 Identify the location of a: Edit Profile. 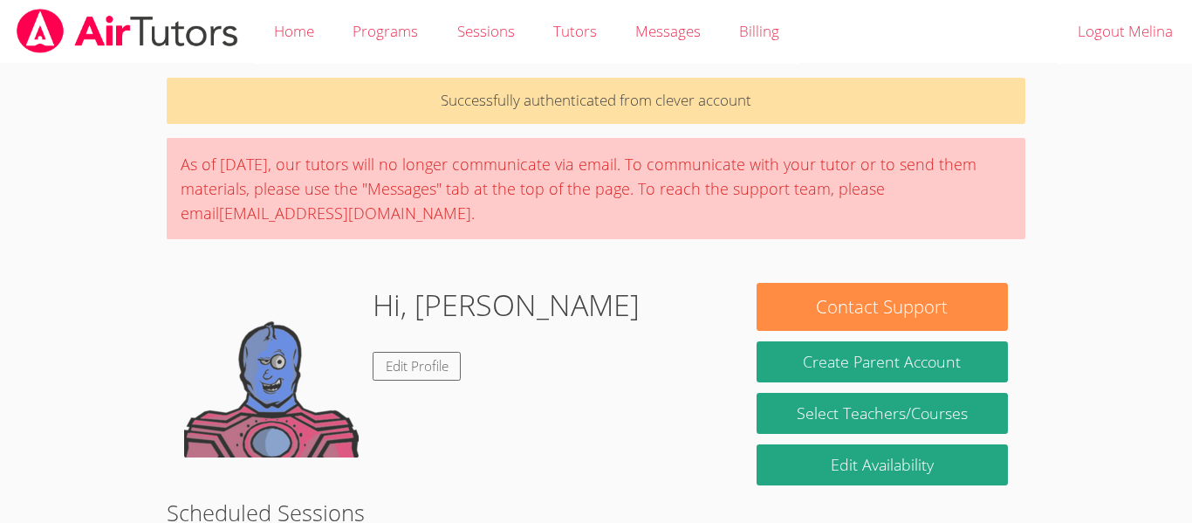
(417, 366).